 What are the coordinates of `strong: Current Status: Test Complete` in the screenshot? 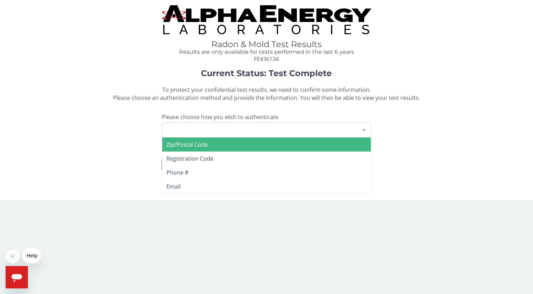 It's located at (266, 73).